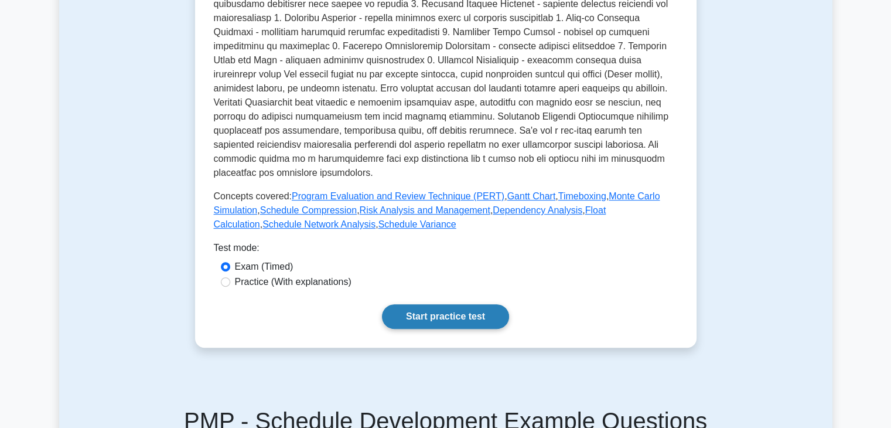  I want to click on div: Test mode:, so click(446, 250).